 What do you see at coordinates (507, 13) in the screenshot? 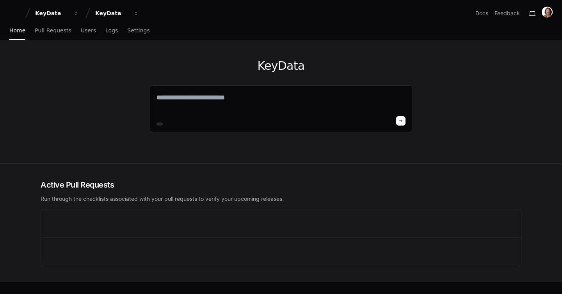
I see `button: Feedback` at bounding box center [507, 13].